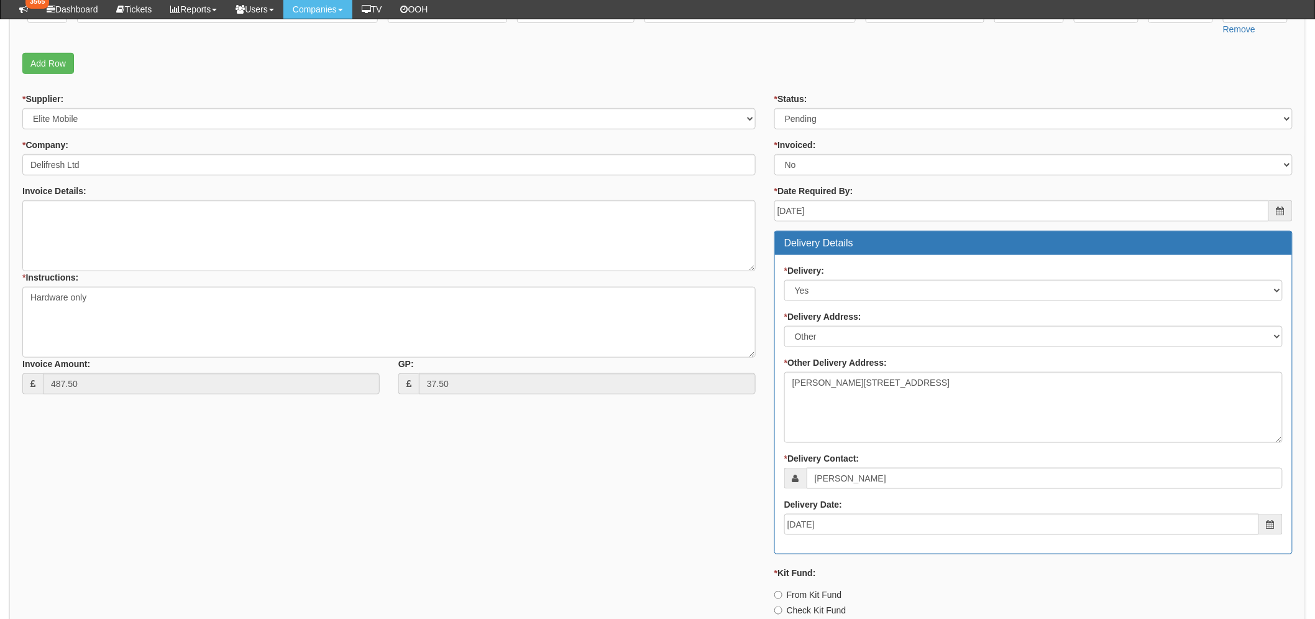 Image resolution: width=1315 pixels, height=619 pixels. Describe the element at coordinates (778, 594) in the screenshot. I see `input: From Kit Fund` at that location.